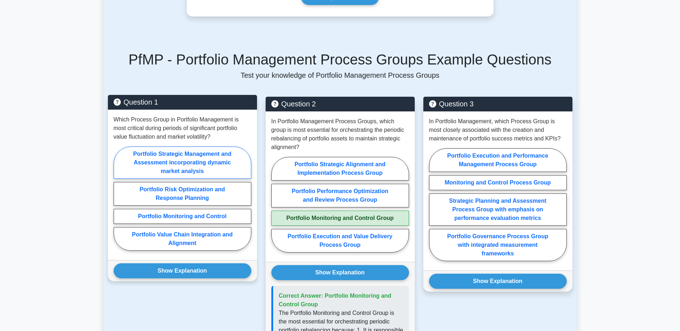 Image resolution: width=680 pixels, height=331 pixels. I want to click on label: Portfolio Monitoring and Control Group, so click(340, 218).